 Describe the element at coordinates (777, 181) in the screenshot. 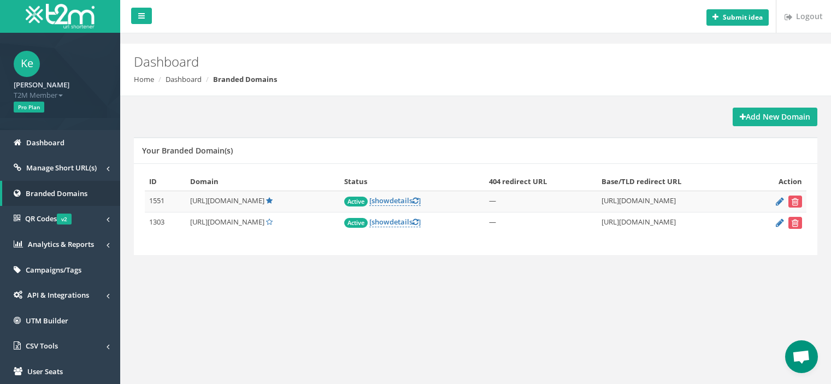

I see `th: Action` at that location.